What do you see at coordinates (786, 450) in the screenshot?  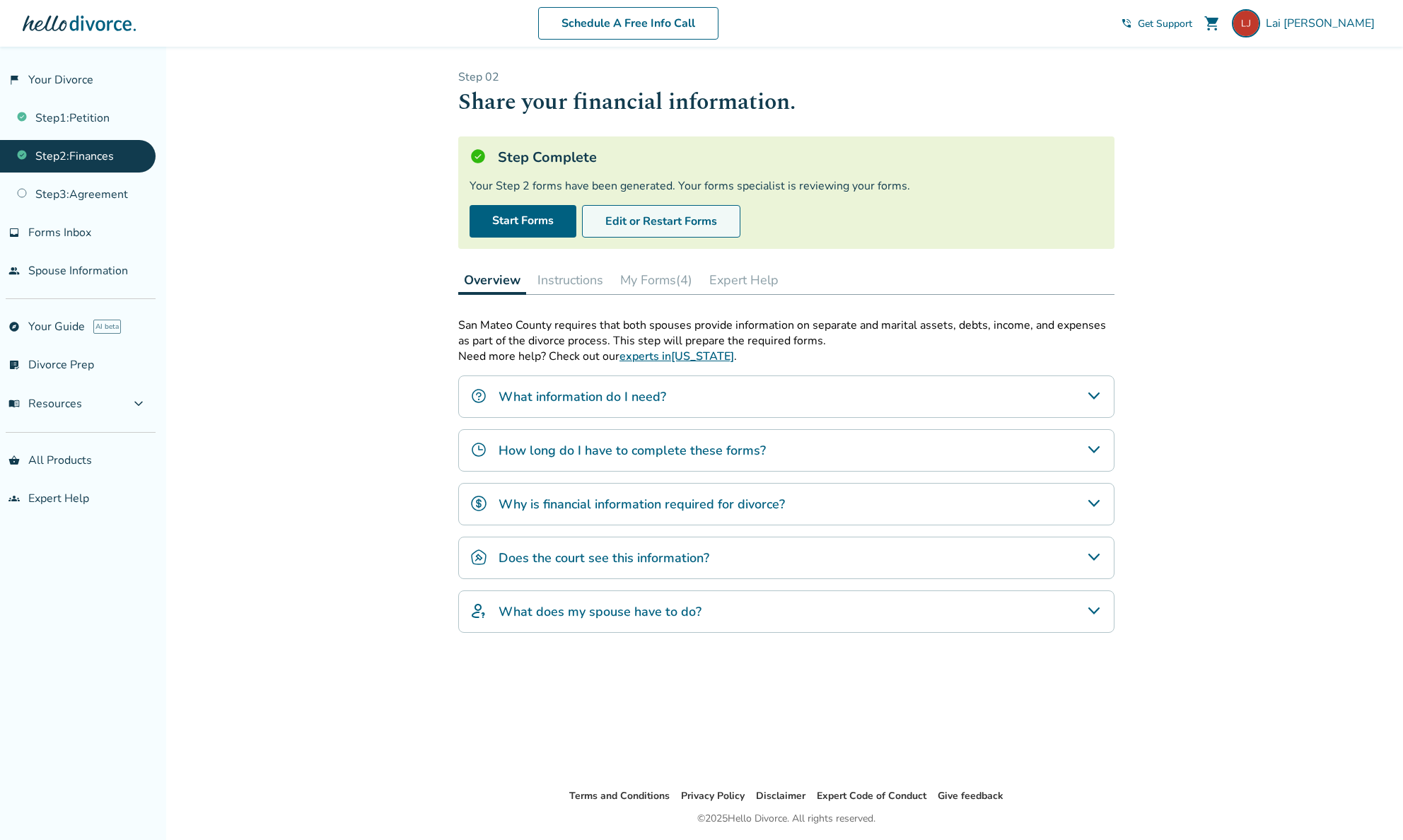 I see `div: How long do I have to complete these forms?` at bounding box center [786, 450].